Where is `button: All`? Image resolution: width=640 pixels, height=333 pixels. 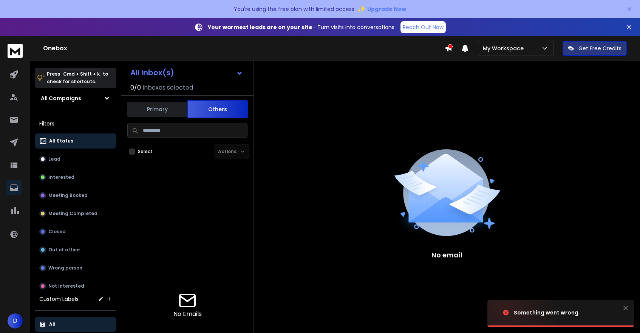
button: All is located at coordinates (76, 324).